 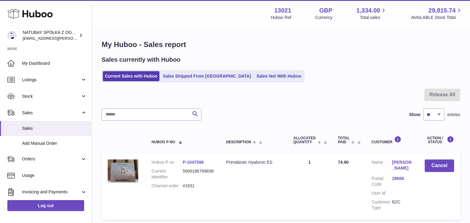 I want to click on dt: Postal Code, so click(x=382, y=182).